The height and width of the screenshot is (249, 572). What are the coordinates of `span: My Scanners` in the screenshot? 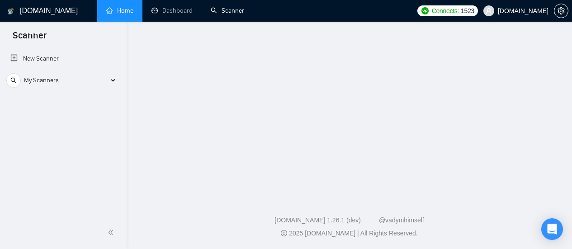 It's located at (41, 80).